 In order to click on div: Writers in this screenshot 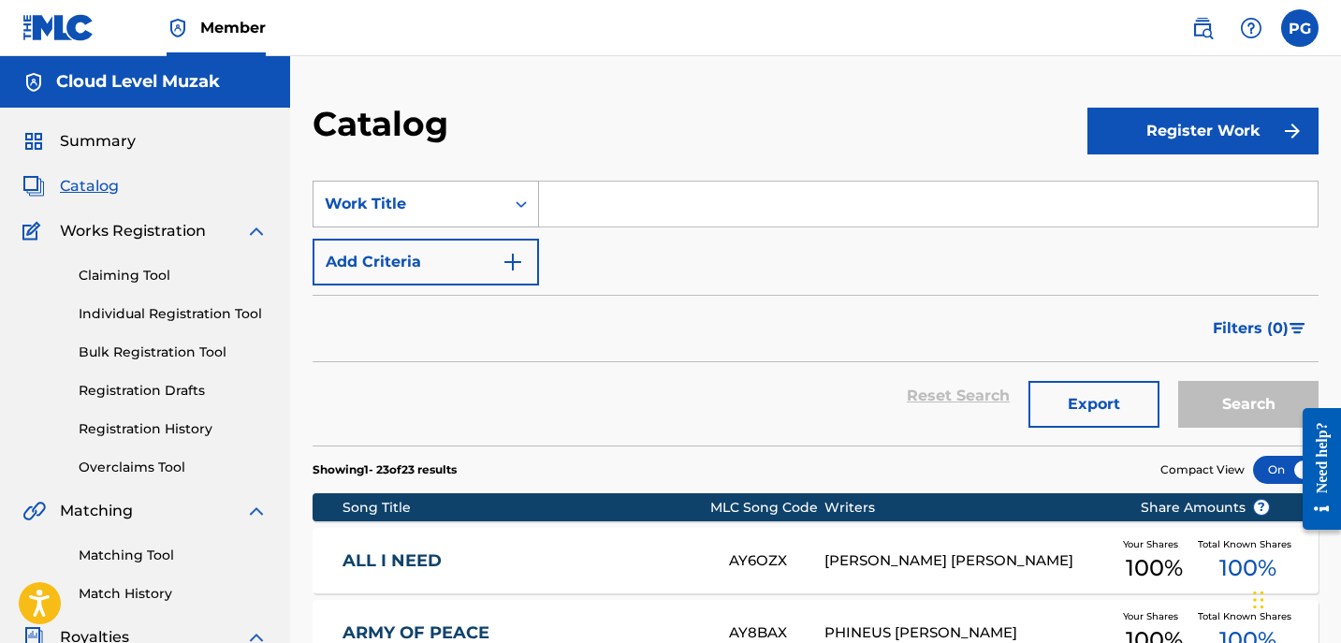, I will do `click(968, 507)`.